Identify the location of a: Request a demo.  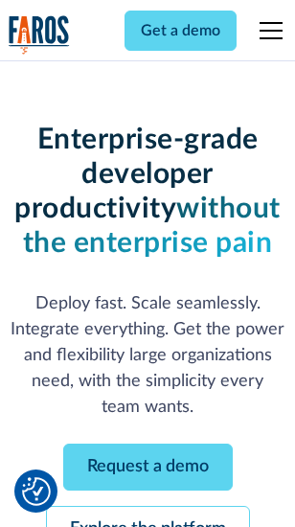
(148, 467).